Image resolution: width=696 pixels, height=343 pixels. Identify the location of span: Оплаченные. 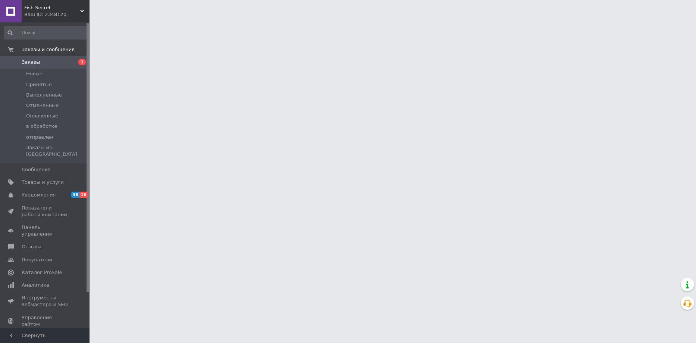
(42, 116).